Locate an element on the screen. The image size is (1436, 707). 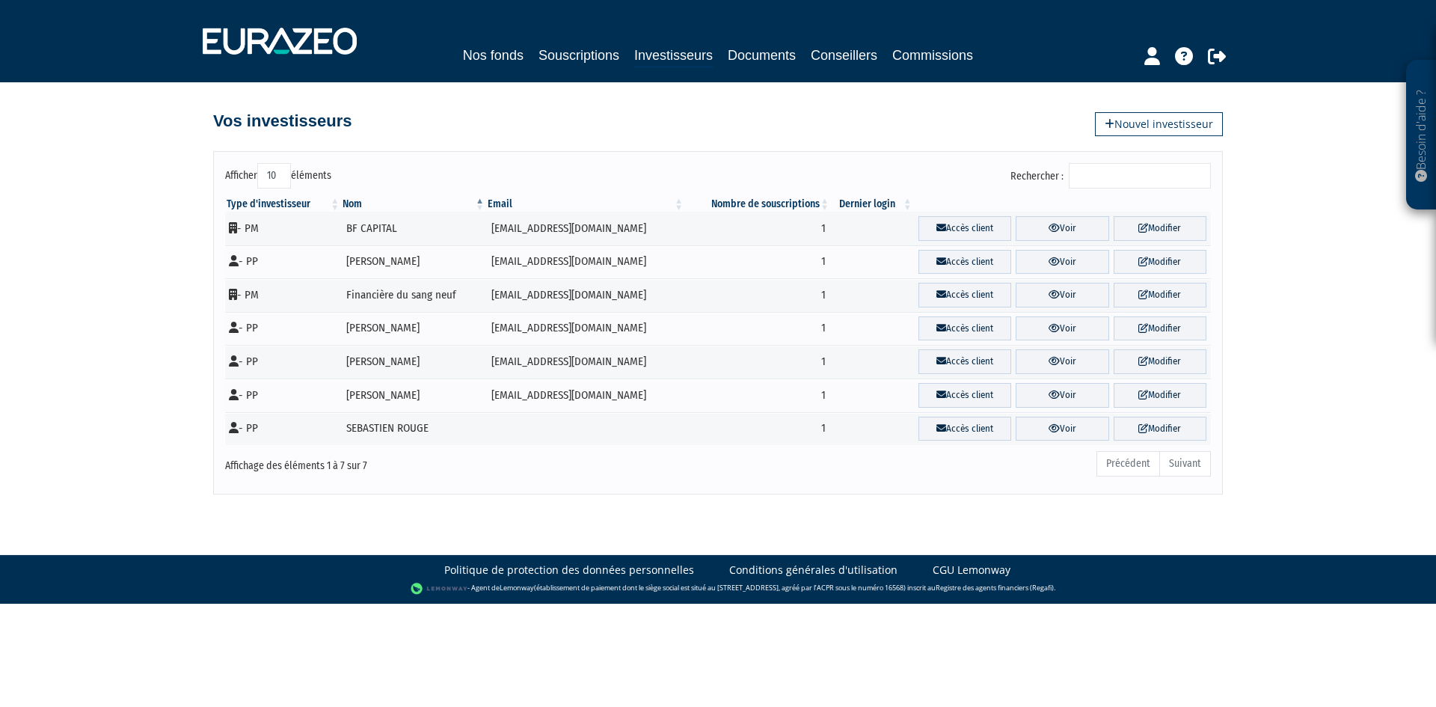
a: Conseillers is located at coordinates (844, 55).